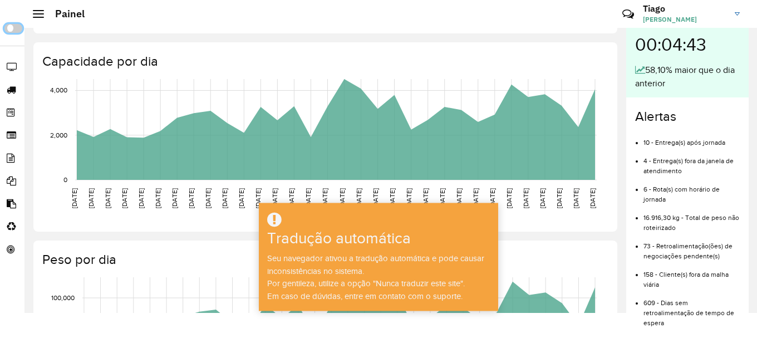  I want to click on font: Painel, so click(70, 13).